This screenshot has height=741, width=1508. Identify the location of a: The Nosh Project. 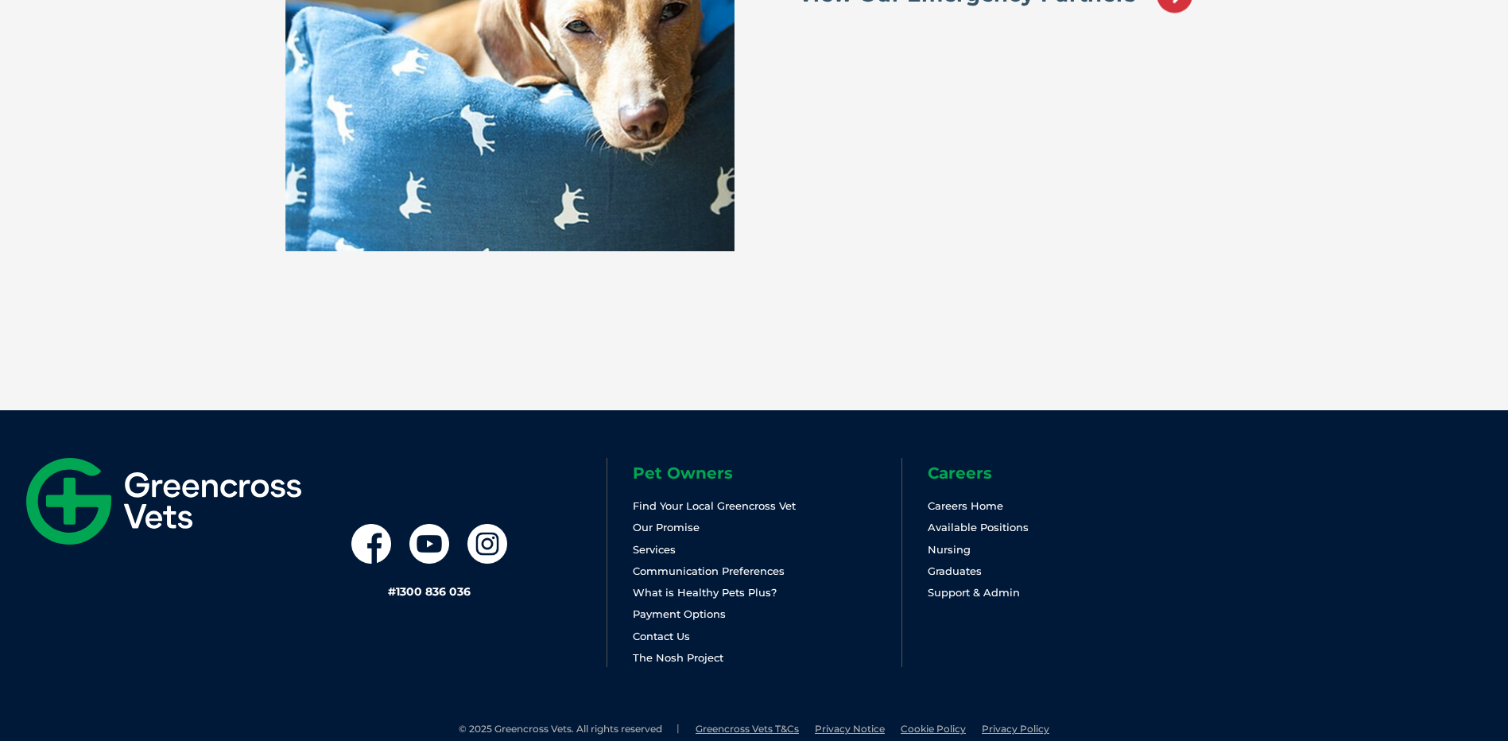
(678, 657).